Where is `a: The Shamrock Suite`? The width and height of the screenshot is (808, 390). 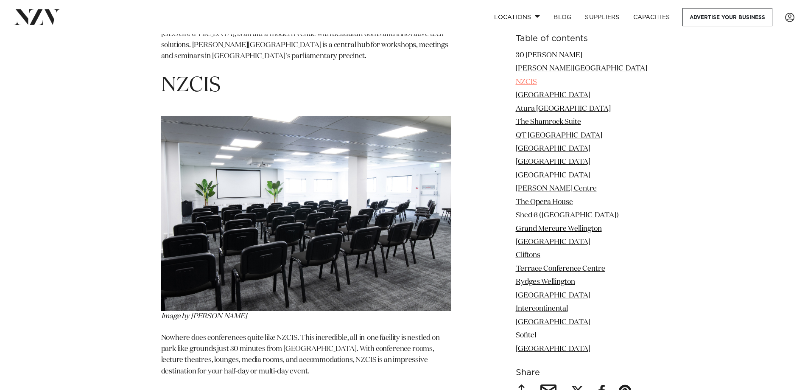
a: The Shamrock Suite is located at coordinates (549, 122).